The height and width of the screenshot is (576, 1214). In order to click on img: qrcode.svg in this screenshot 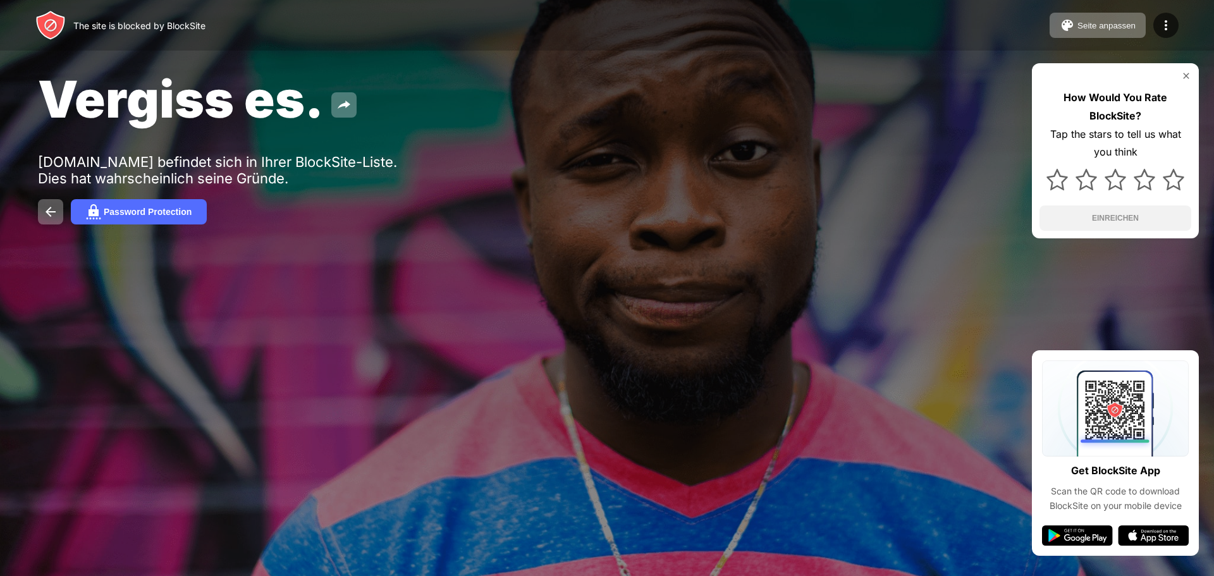, I will do `click(1116, 409)`.